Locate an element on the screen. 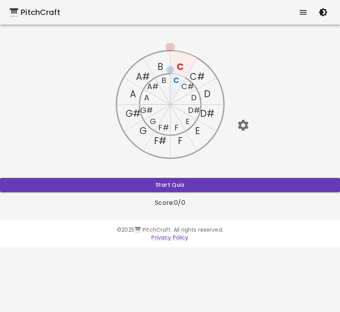 Image resolution: width=340 pixels, height=312 pixels. a: Privacy Policy is located at coordinates (170, 238).